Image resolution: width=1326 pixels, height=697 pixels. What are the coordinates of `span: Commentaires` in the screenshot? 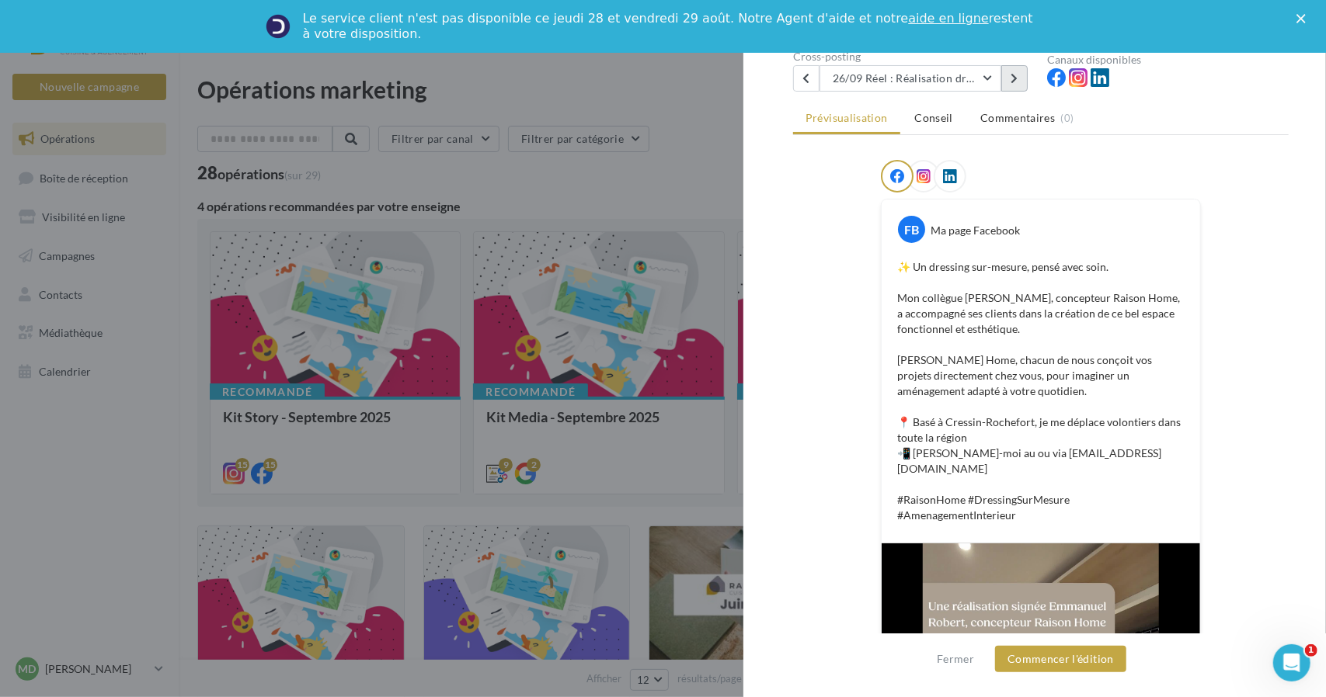 It's located at (1017, 118).